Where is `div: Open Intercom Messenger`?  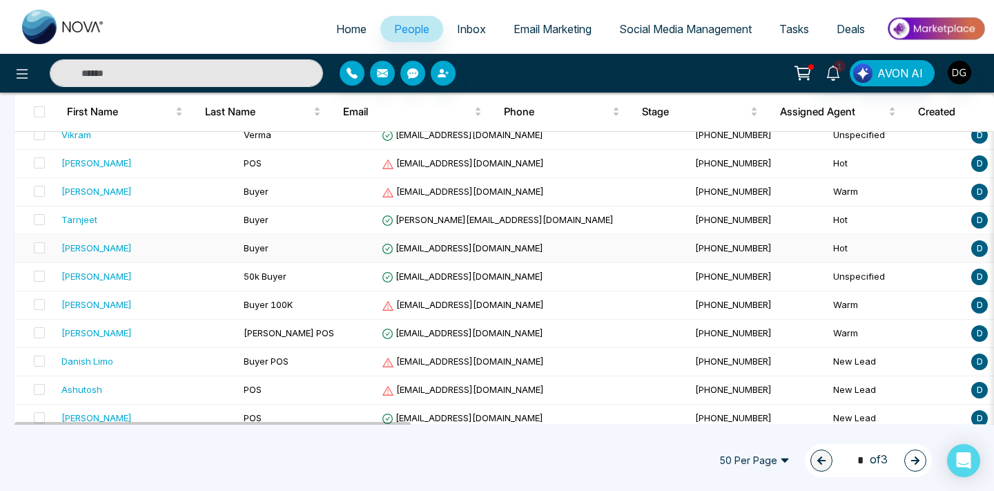 div: Open Intercom Messenger is located at coordinates (964, 460).